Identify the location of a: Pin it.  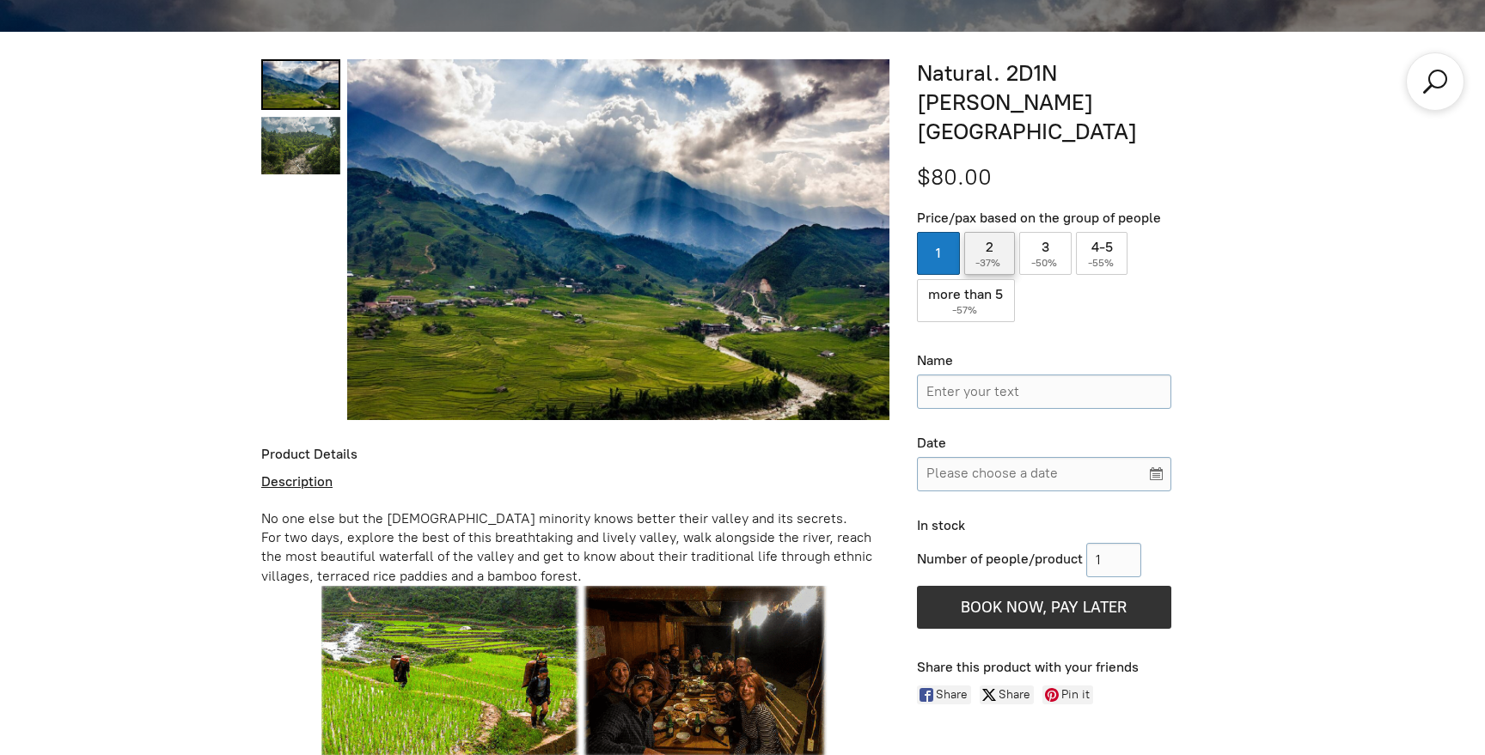
(1067, 695).